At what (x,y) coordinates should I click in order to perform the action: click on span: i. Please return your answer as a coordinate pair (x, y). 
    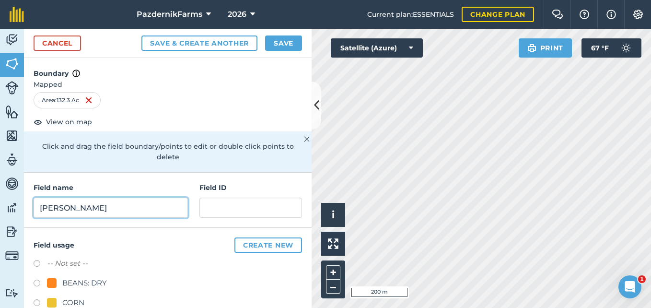
    Looking at the image, I should click on (333, 214).